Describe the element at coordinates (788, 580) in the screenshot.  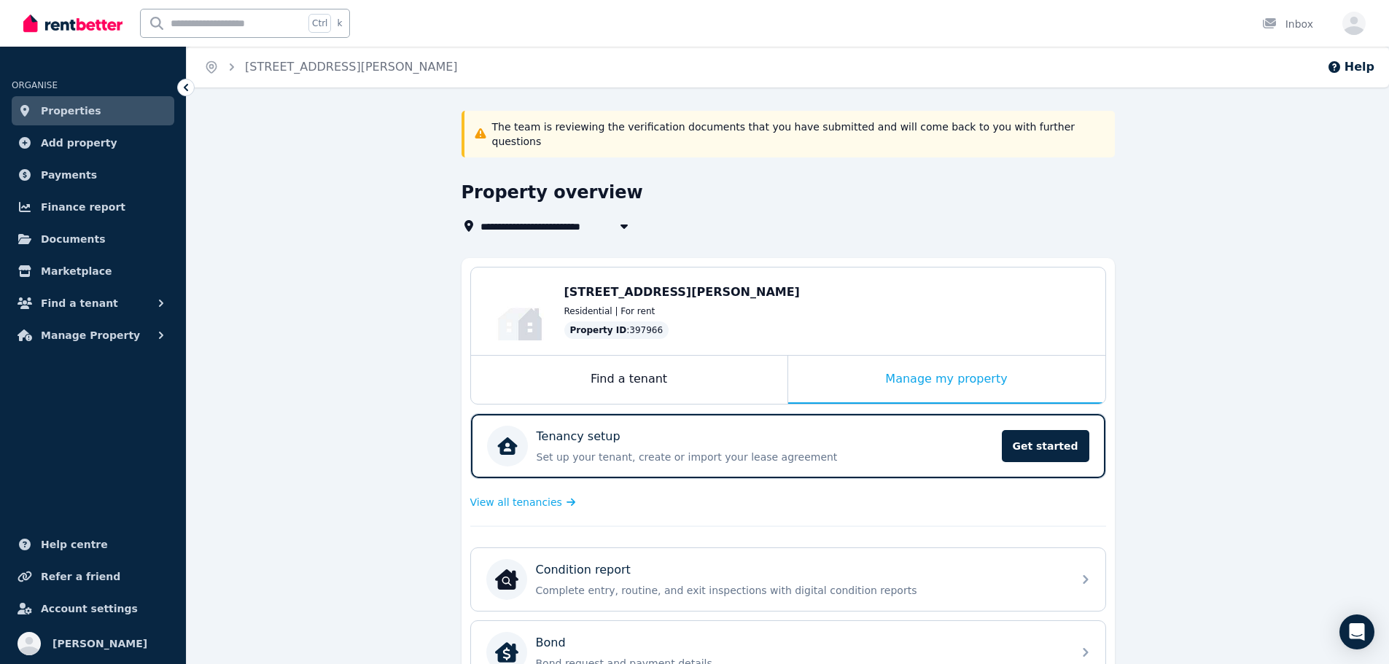
I see `a: Condition reportCondition reportComplete entry, routine, and exit inspections with digital condit...` at that location.